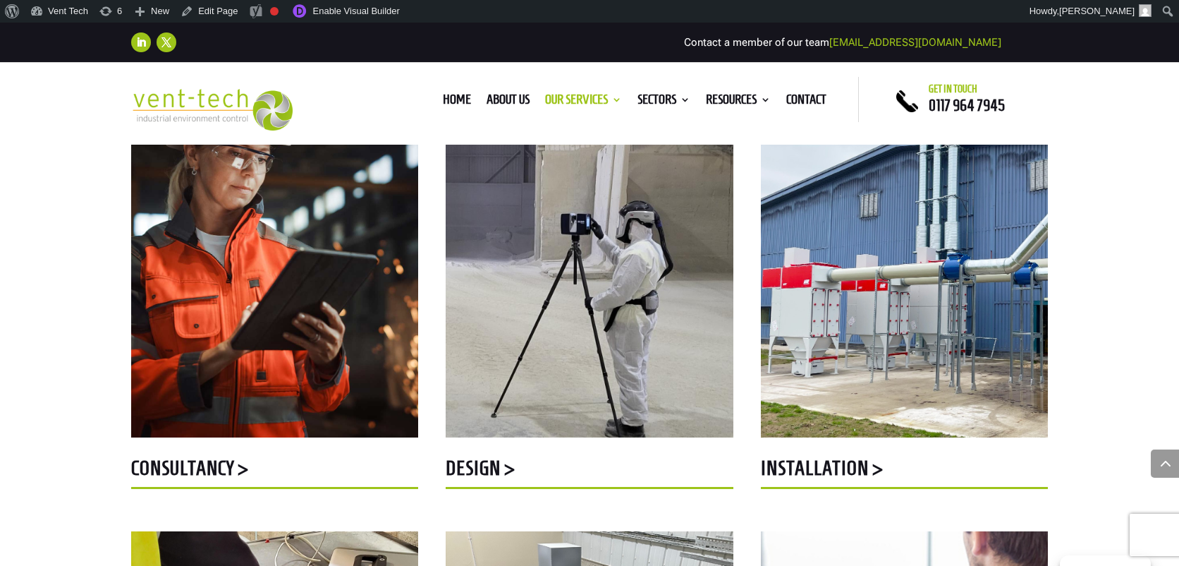 This screenshot has height=566, width=1179. What do you see at coordinates (664, 102) in the screenshot?
I see `a: Sectors` at bounding box center [664, 102].